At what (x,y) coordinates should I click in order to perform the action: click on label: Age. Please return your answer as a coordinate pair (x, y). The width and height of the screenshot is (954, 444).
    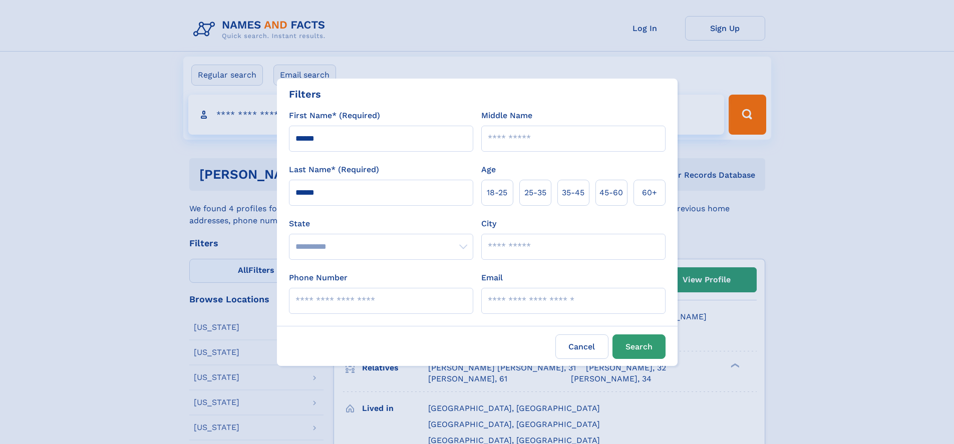
    Looking at the image, I should click on (488, 170).